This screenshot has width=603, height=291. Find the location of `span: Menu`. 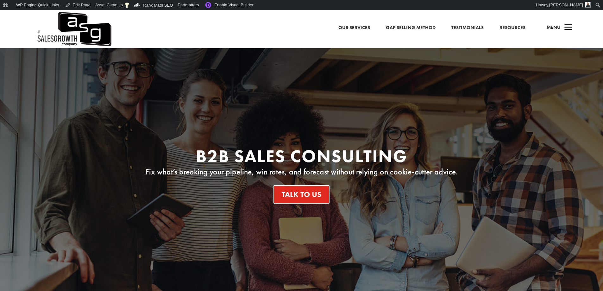

span: Menu is located at coordinates (554, 27).